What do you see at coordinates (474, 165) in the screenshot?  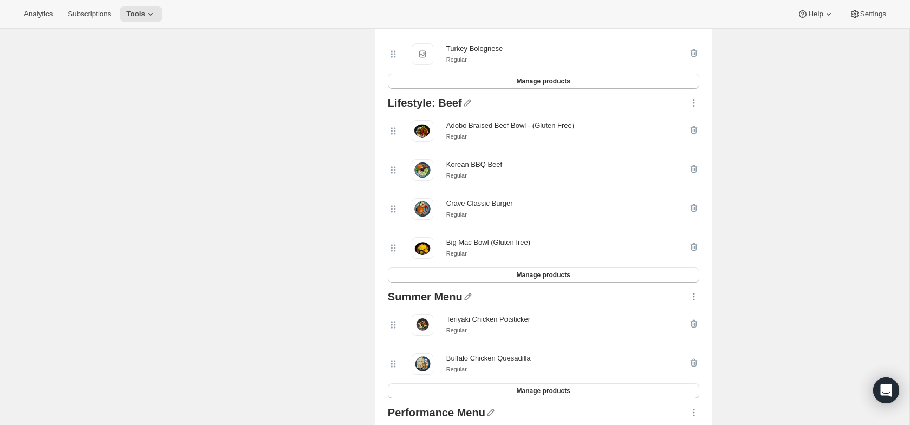 I see `div: Korean BBQ Beef` at bounding box center [474, 165].